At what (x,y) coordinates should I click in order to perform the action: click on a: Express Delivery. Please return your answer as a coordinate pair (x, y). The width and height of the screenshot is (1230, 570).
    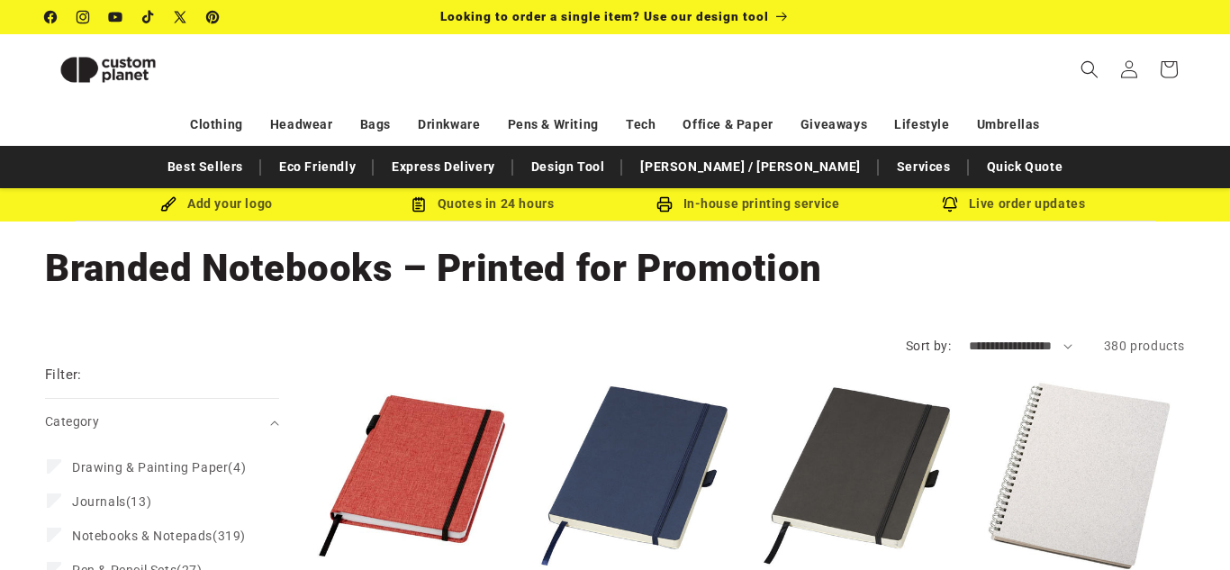
    Looking at the image, I should click on (443, 167).